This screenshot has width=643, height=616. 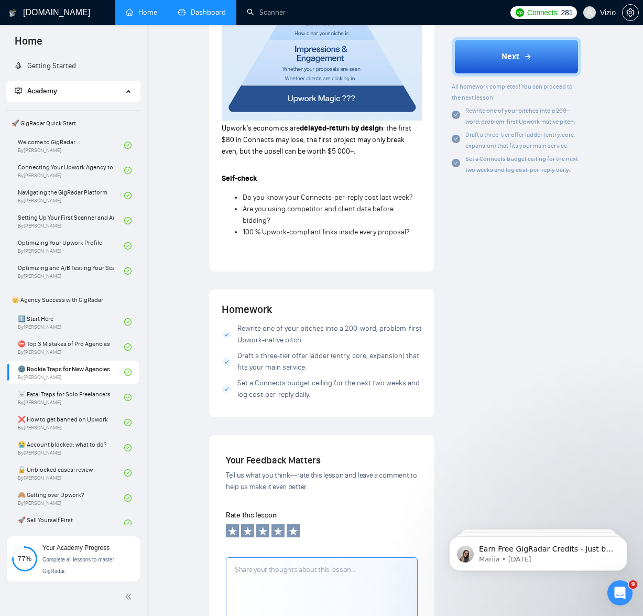 I want to click on span: : the first $80 in Connects may lose, the first project may only break even, but the upsell can b..., so click(x=316, y=139).